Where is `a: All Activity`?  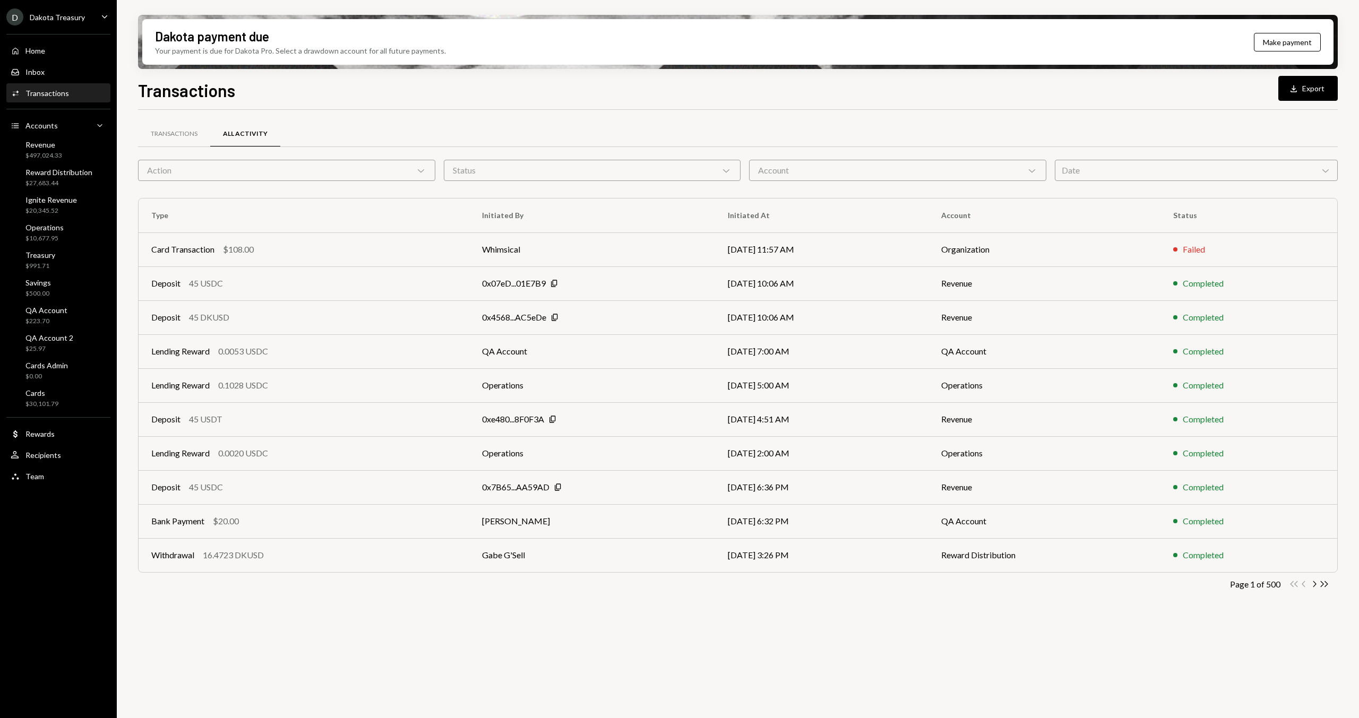
a: All Activity is located at coordinates (245, 134).